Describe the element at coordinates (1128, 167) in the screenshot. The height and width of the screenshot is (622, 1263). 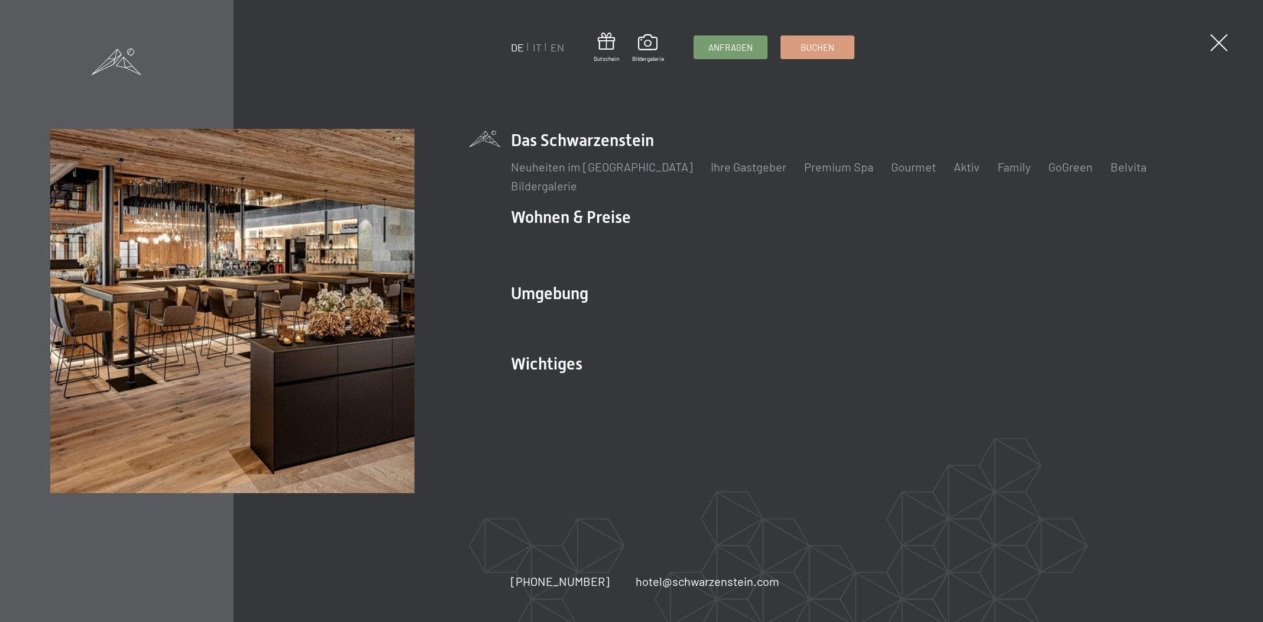
I see `a: Belvita` at that location.